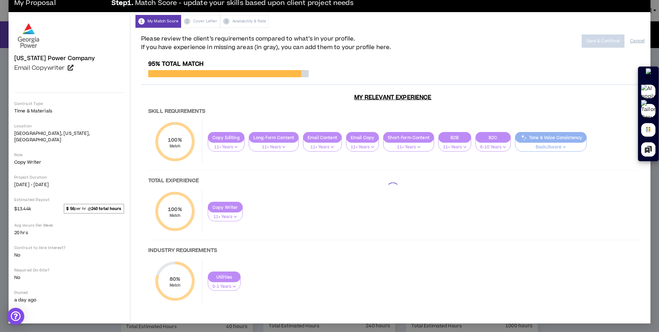 The height and width of the screenshot is (332, 659). I want to click on span: 95% Total Match, so click(176, 64).